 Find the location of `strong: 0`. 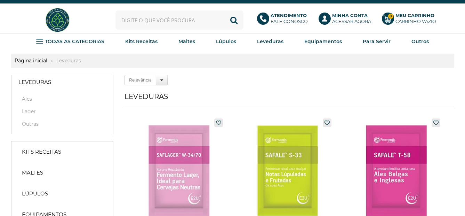

strong: 0 is located at coordinates (390, 16).